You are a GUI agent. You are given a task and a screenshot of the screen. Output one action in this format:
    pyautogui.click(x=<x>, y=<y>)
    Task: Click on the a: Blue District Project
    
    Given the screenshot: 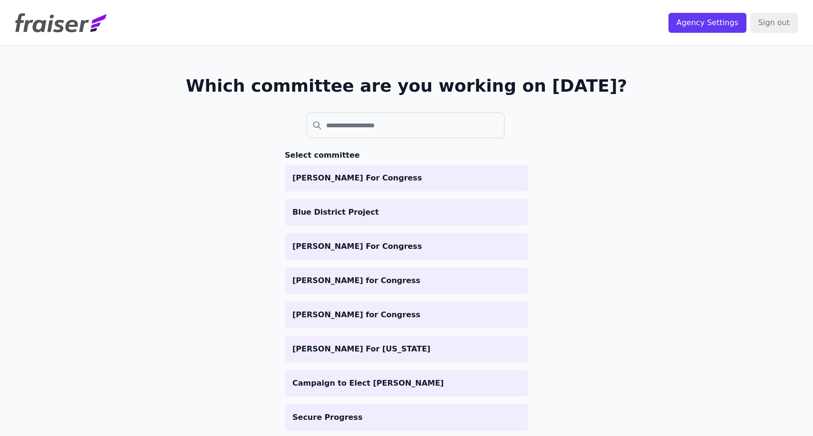 What is the action you would take?
    pyautogui.click(x=406, y=212)
    